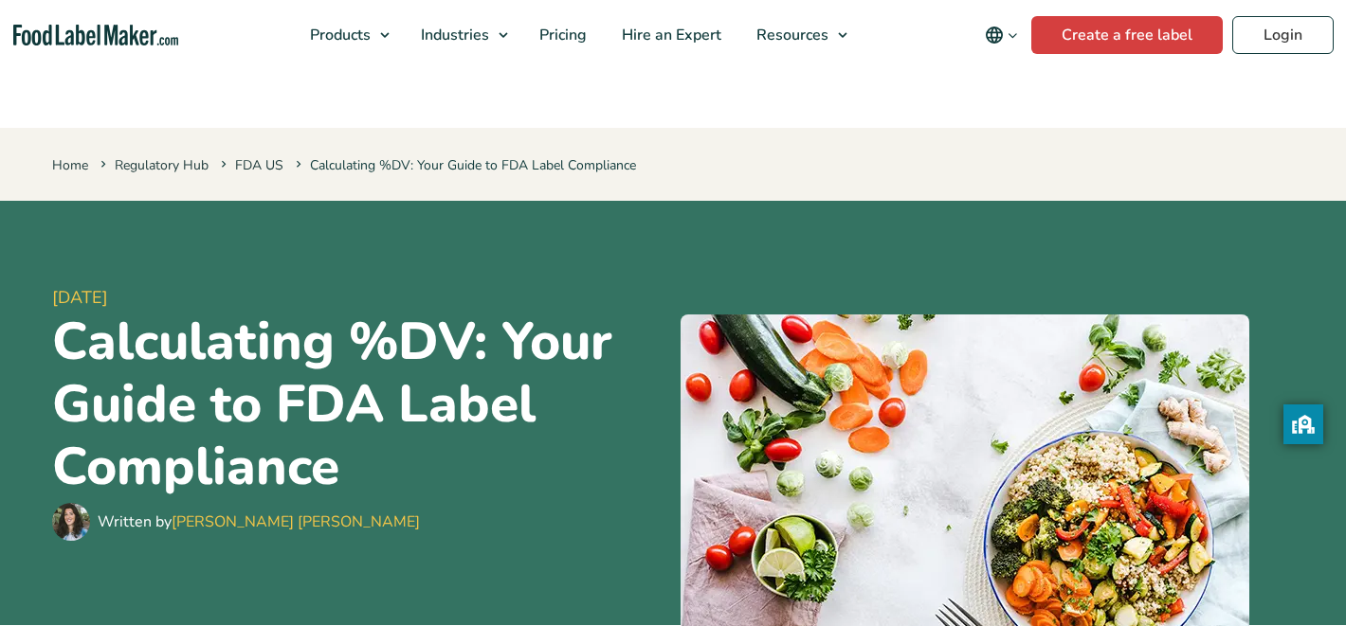 The height and width of the screenshot is (626, 1346). What do you see at coordinates (259, 165) in the screenshot?
I see `a: FDA US` at bounding box center [259, 165].